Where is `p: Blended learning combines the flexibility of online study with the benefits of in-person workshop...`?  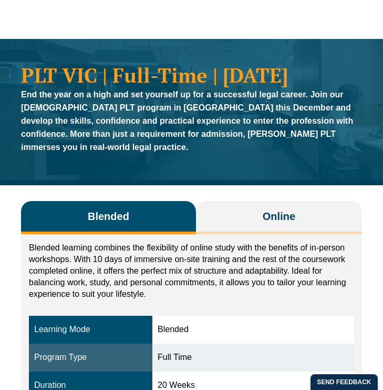 p: Blended learning combines the flexibility of online study with the benefits of in-person workshop... is located at coordinates (191, 271).